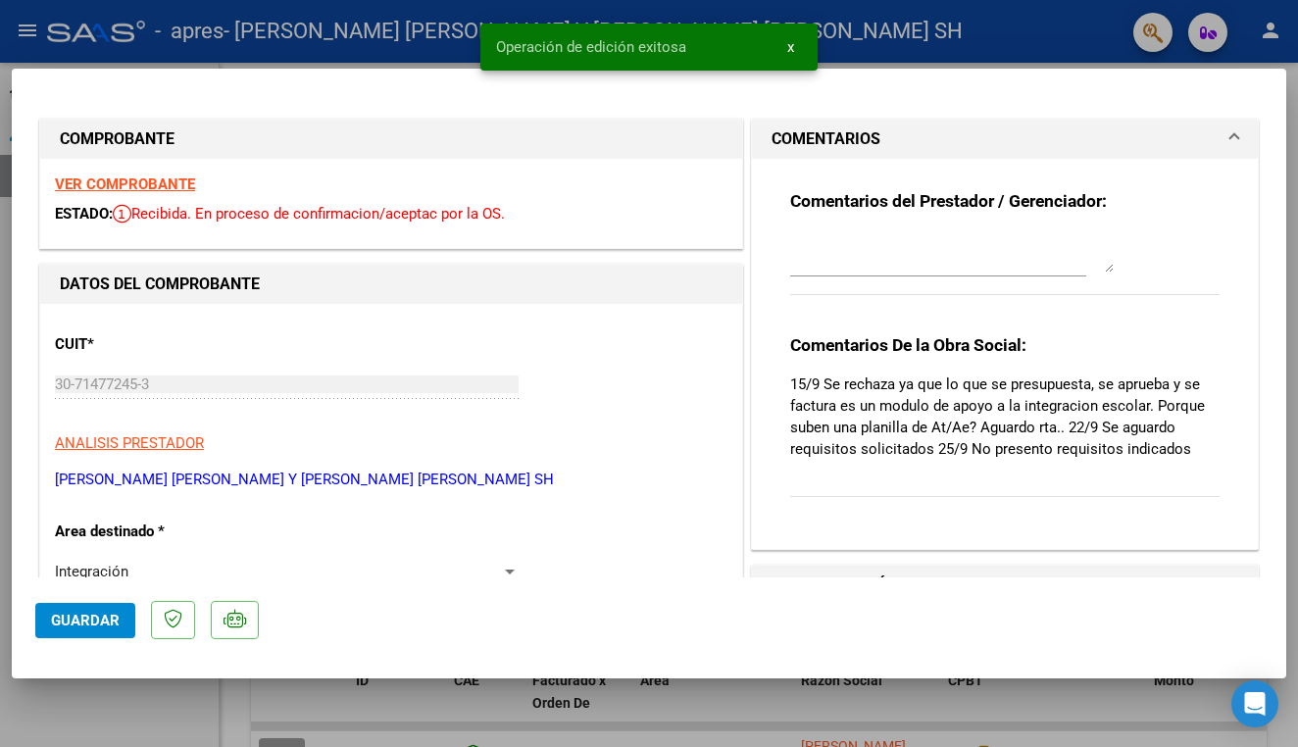  I want to click on h1: PREAPROBACIÓN PARA INTEGRACION, so click(910, 585).